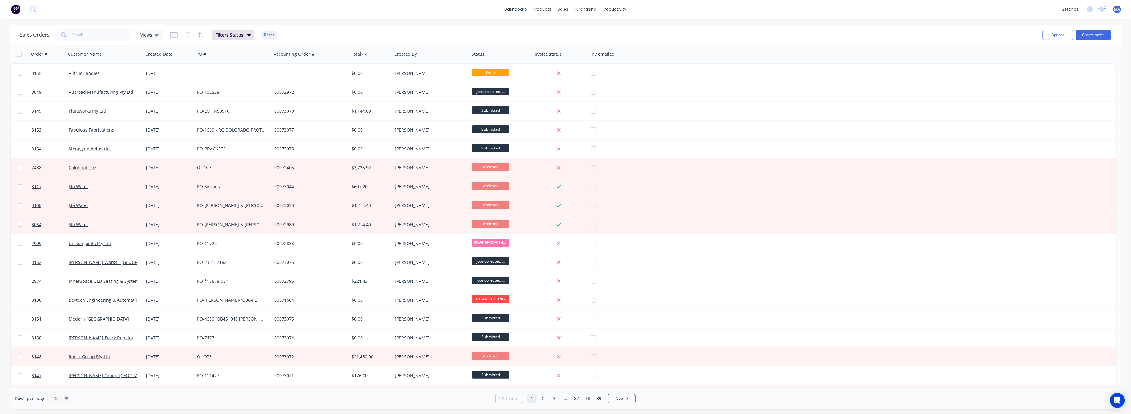  I want to click on a: 3130, so click(50, 300).